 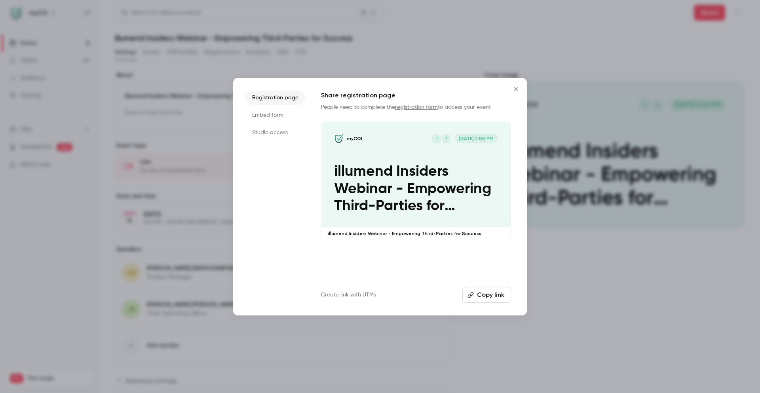 What do you see at coordinates (276, 115) in the screenshot?
I see `li: Embed form` at bounding box center [276, 115].